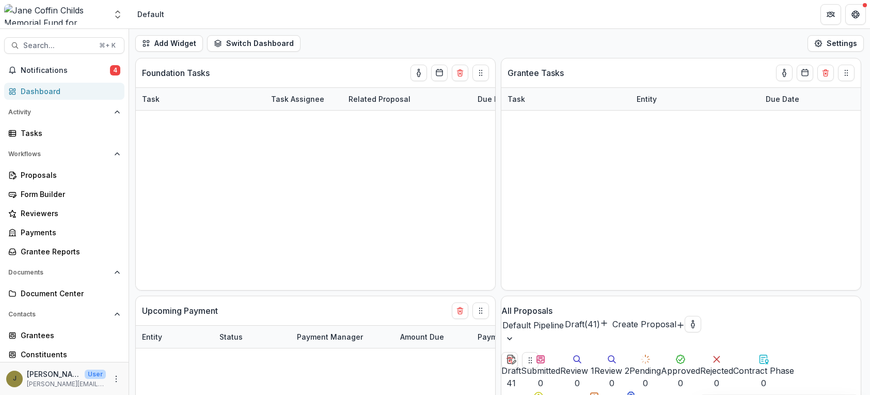 Image resolution: width=870 pixels, height=395 pixels. I want to click on div: Pending, so click(645, 370).